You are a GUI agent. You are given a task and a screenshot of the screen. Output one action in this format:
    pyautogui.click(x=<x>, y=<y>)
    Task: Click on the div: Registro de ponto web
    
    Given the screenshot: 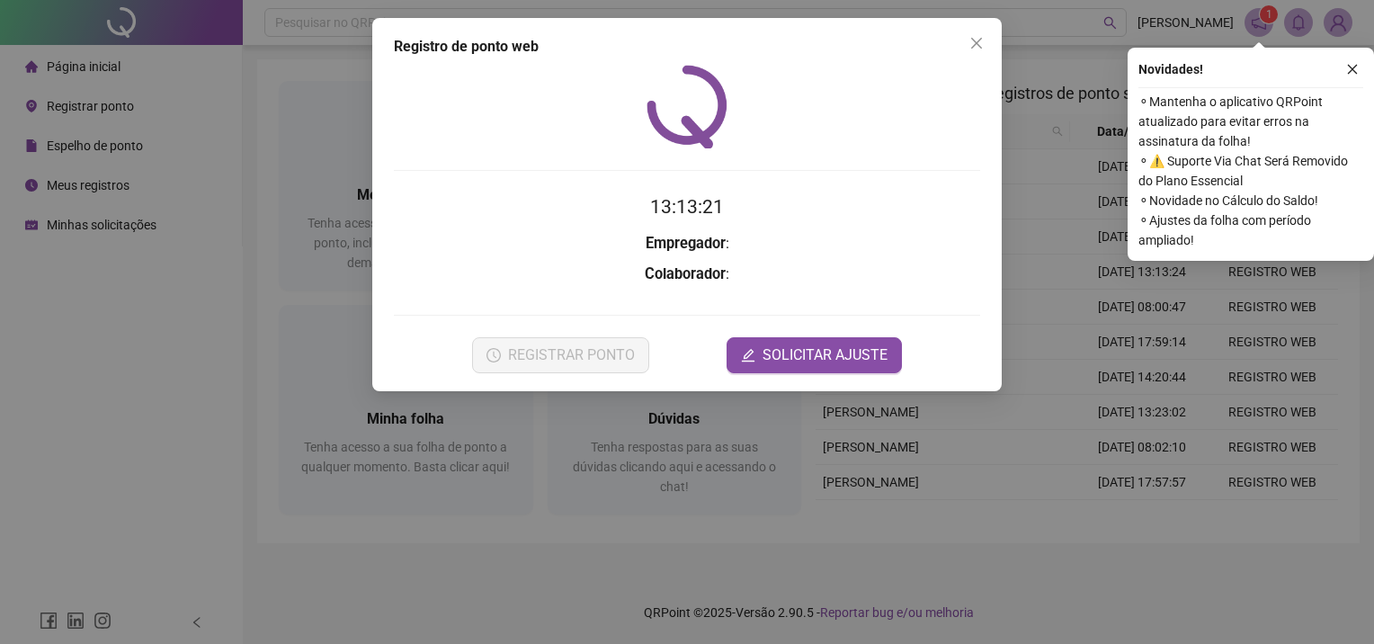 What is the action you would take?
    pyautogui.click(x=687, y=47)
    